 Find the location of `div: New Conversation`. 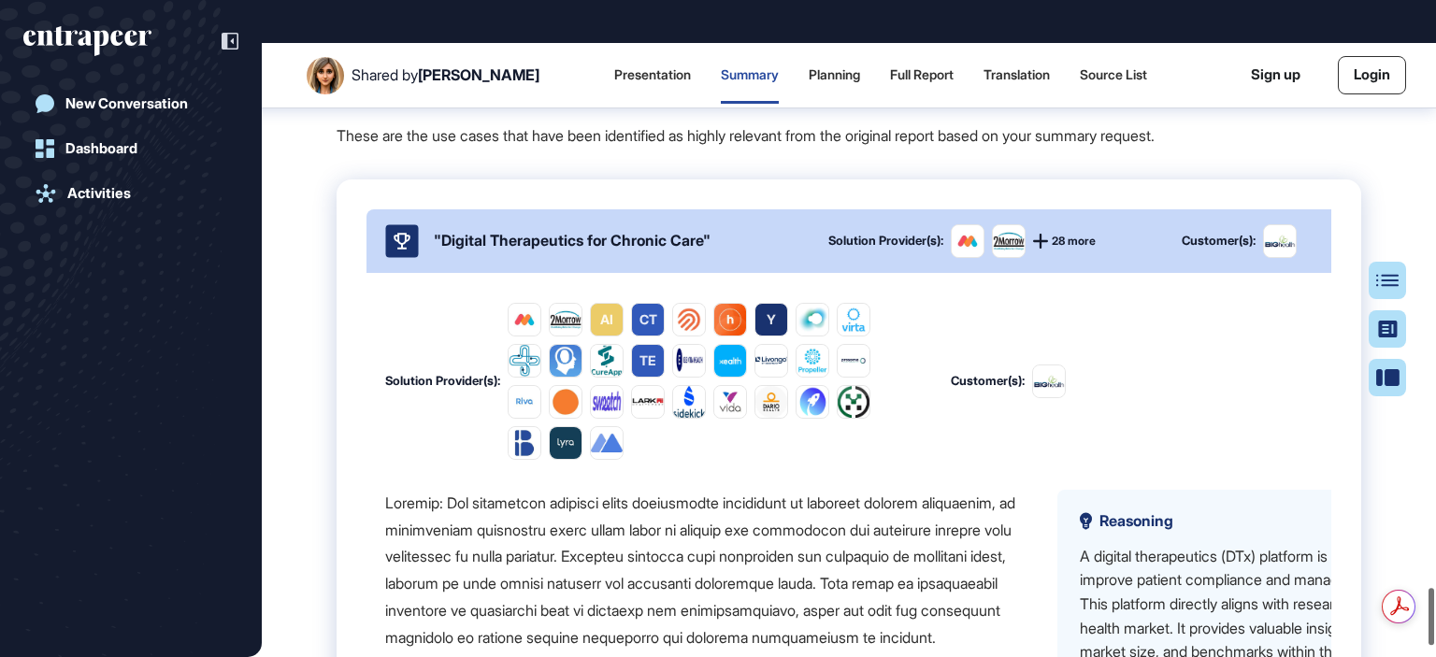

div: New Conversation is located at coordinates (126, 104).